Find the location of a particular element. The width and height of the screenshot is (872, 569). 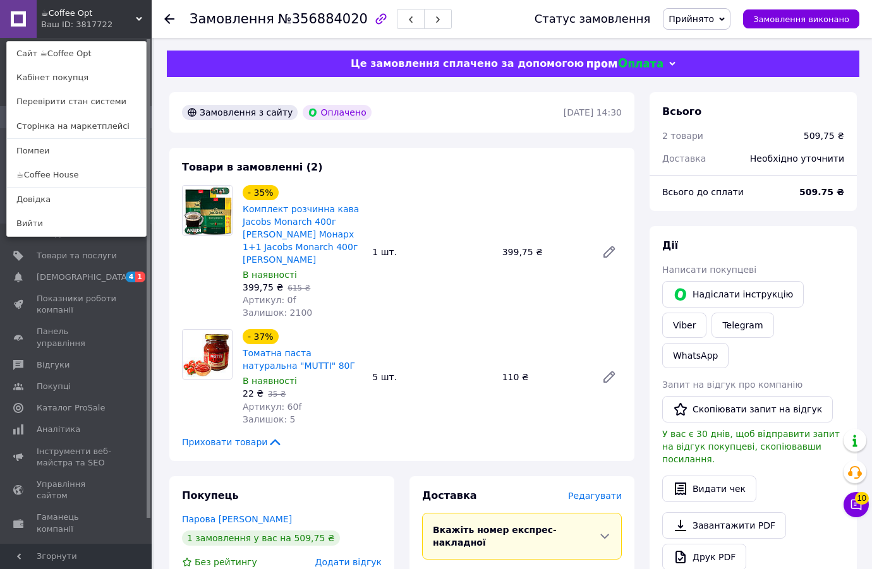

span: Гаманець компанії is located at coordinates (76, 523).